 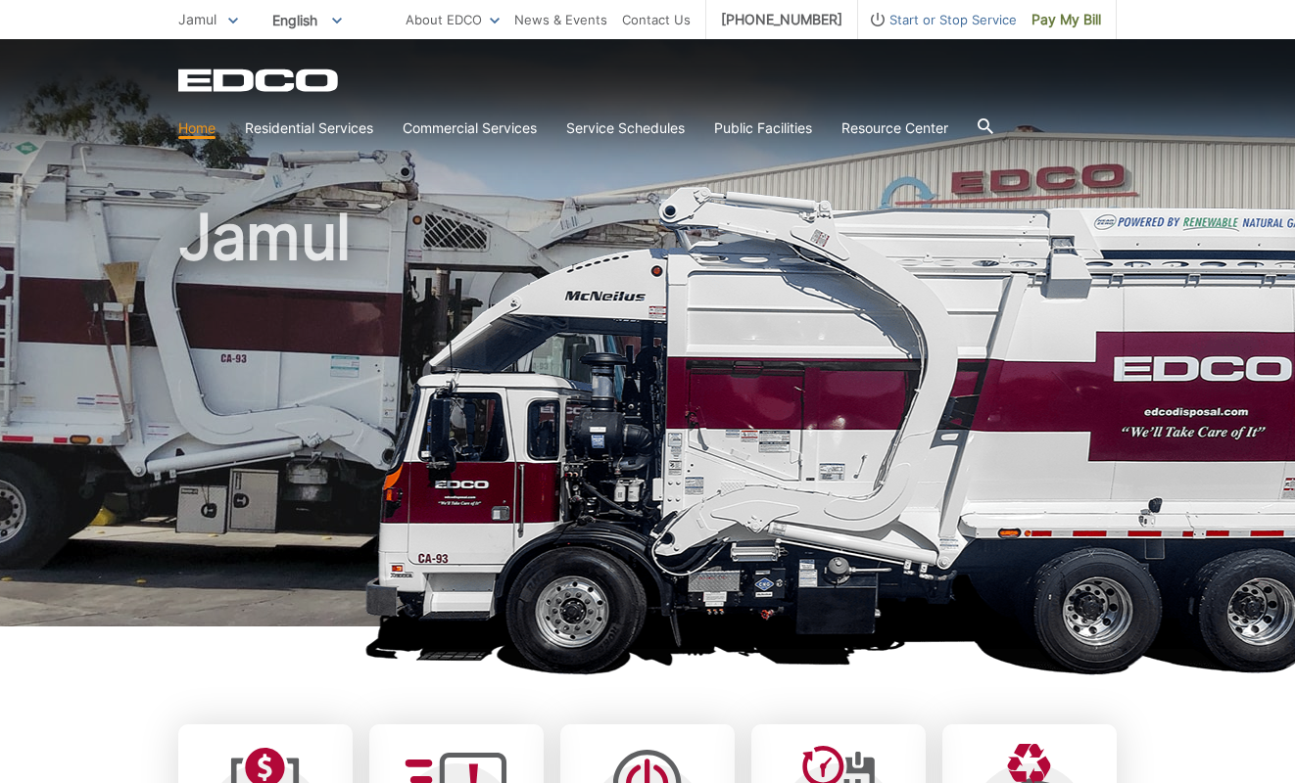 I want to click on a: Contact Us, so click(x=656, y=20).